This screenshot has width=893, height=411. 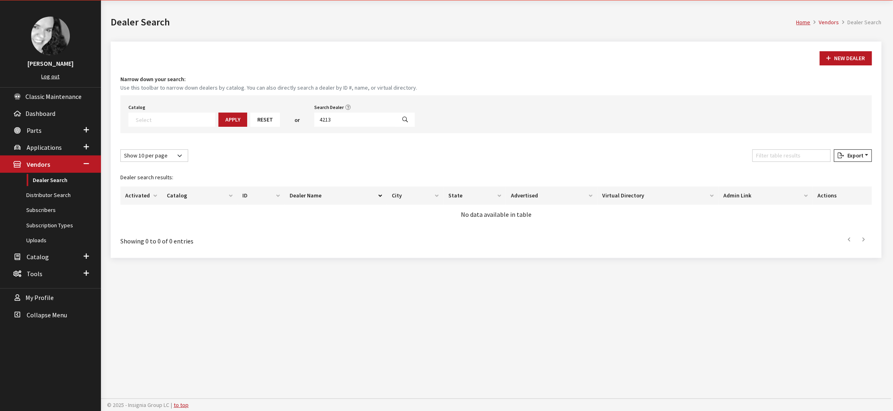 What do you see at coordinates (47, 315) in the screenshot?
I see `span: Collapse Menu` at bounding box center [47, 315].